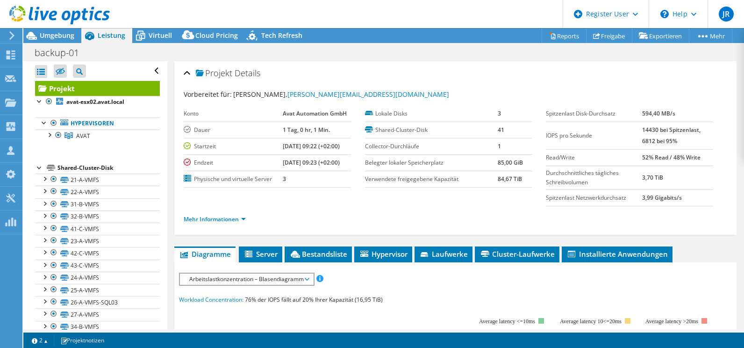 The width and height of the screenshot is (744, 348). I want to click on label: Endzeit, so click(233, 163).